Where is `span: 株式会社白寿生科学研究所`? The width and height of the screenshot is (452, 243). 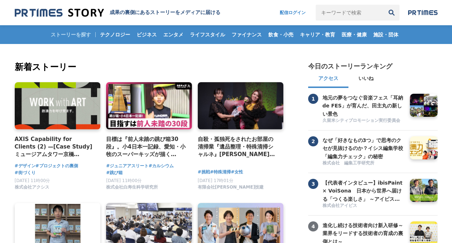 span: 株式会社白寿生科学研究所 is located at coordinates (132, 187).